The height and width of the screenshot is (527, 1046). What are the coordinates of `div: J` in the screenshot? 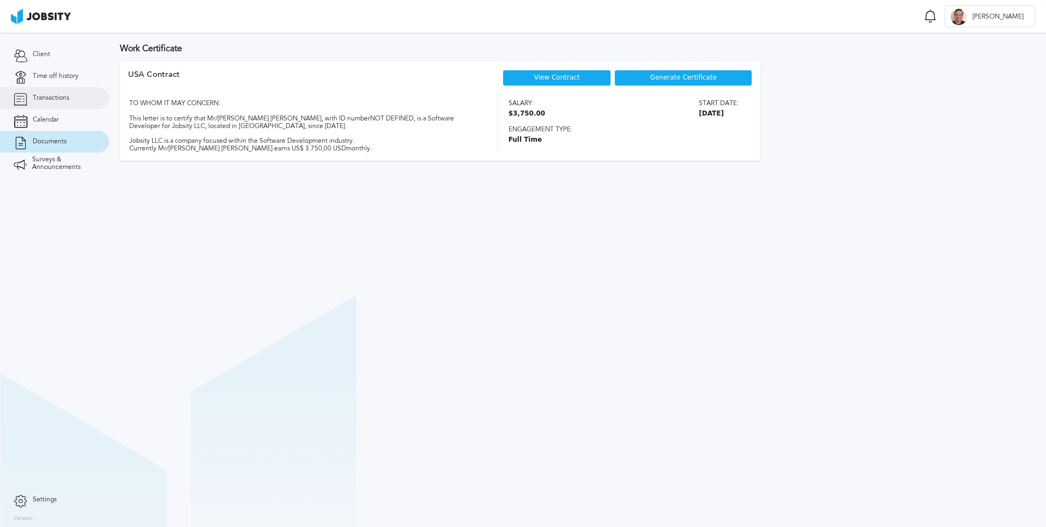 It's located at (959, 17).